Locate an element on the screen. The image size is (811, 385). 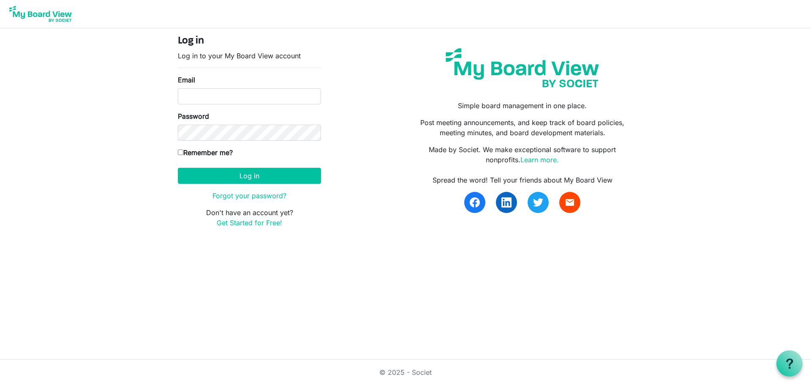
div: Spread the word! Tell your friends about My Board View is located at coordinates (522, 180).